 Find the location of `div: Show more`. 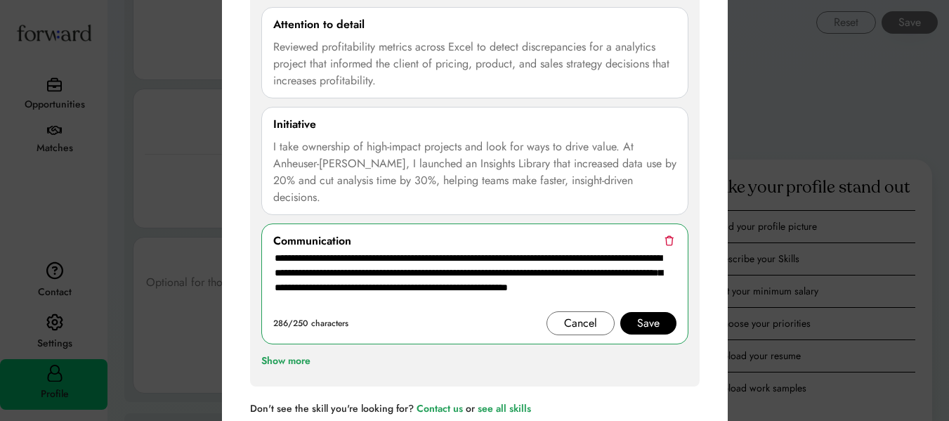

div: Show more is located at coordinates (286, 361).